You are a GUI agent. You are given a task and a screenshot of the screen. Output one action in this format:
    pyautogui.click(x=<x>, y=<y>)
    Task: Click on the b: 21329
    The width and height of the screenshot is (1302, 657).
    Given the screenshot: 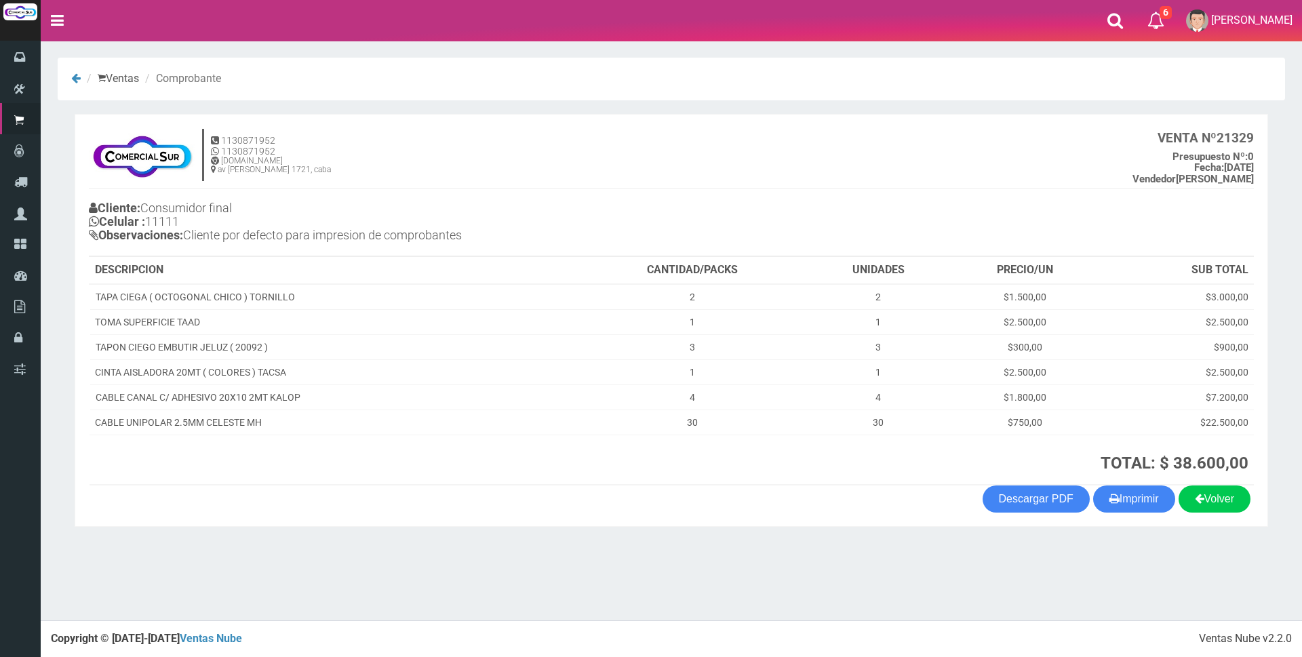 What is the action you would take?
    pyautogui.click(x=1206, y=138)
    